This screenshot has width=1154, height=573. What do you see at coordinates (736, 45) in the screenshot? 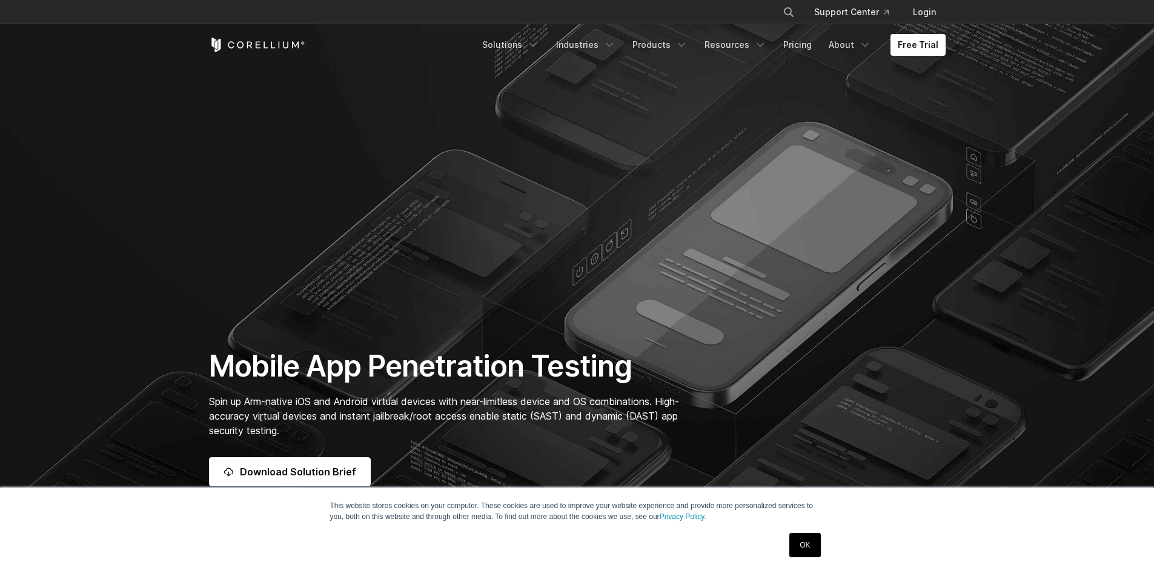
I see `a: Resources` at bounding box center [736, 45].